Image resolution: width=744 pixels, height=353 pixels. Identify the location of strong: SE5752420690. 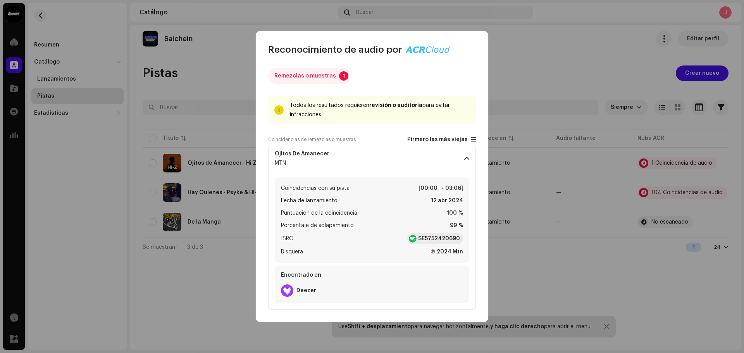
(439, 239).